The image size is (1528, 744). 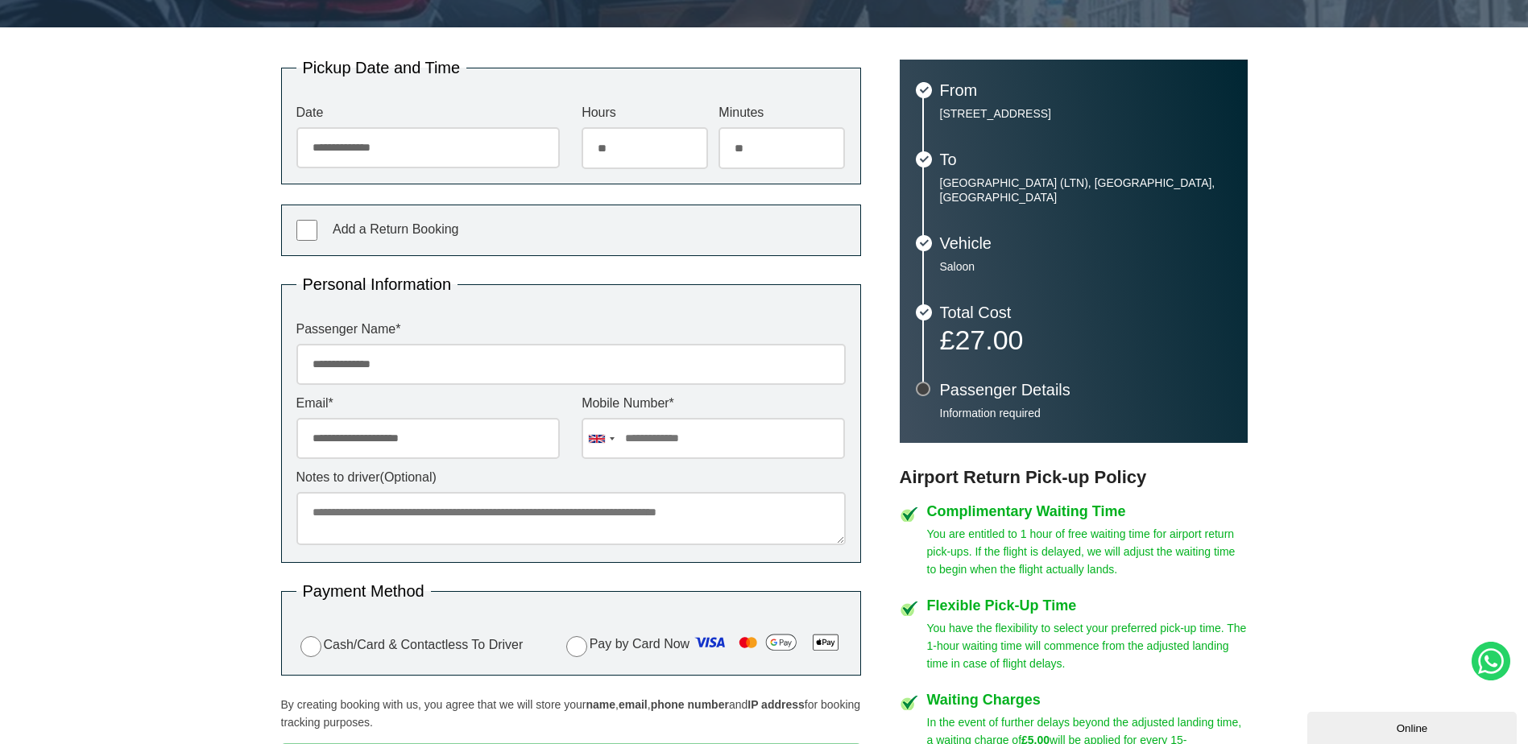 What do you see at coordinates (713, 404) in the screenshot?
I see `label: Mobile Number` at bounding box center [713, 404].